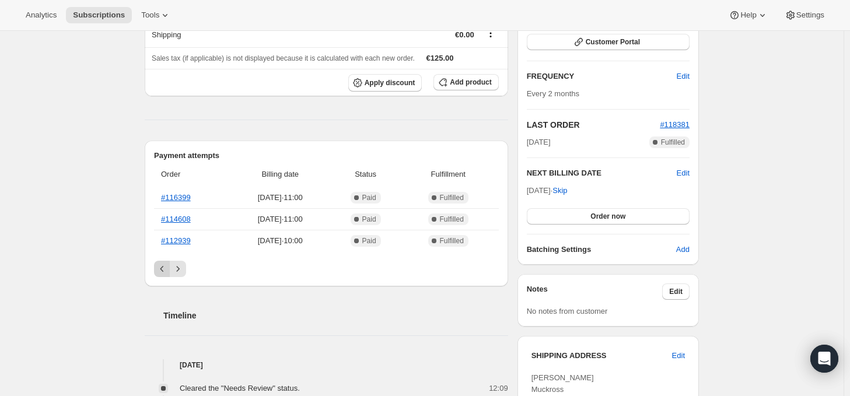  Describe the element at coordinates (178, 269) in the screenshot. I see `button: Next` at that location.